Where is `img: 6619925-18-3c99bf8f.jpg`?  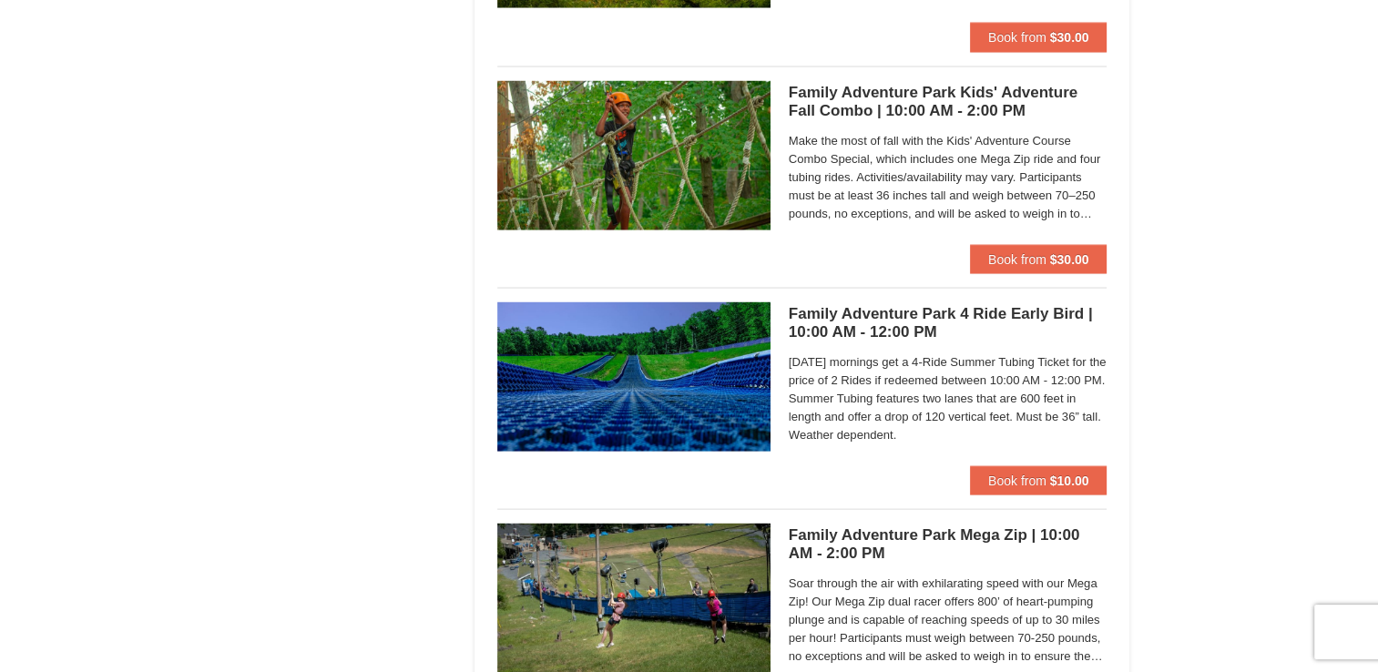 img: 6619925-18-3c99bf8f.jpg is located at coordinates (634, 377).